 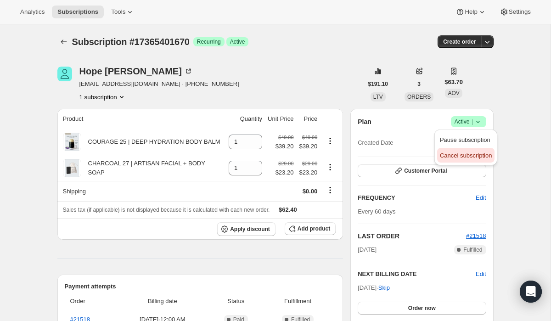 What do you see at coordinates (384, 288) in the screenshot?
I see `span: Skip` at bounding box center [384, 288].